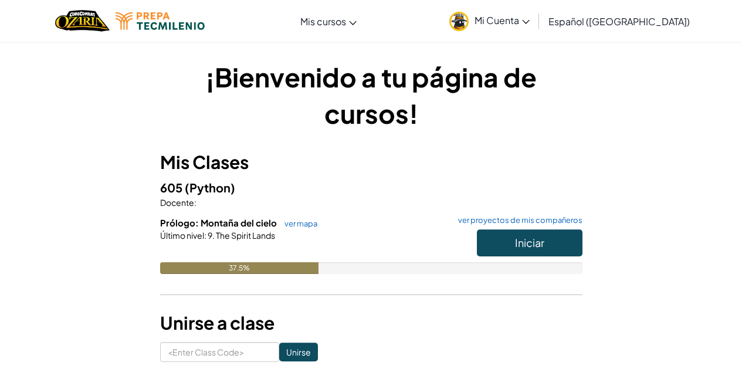 This screenshot has height=379, width=742. I want to click on input: <Enter Class Code>, so click(219, 352).